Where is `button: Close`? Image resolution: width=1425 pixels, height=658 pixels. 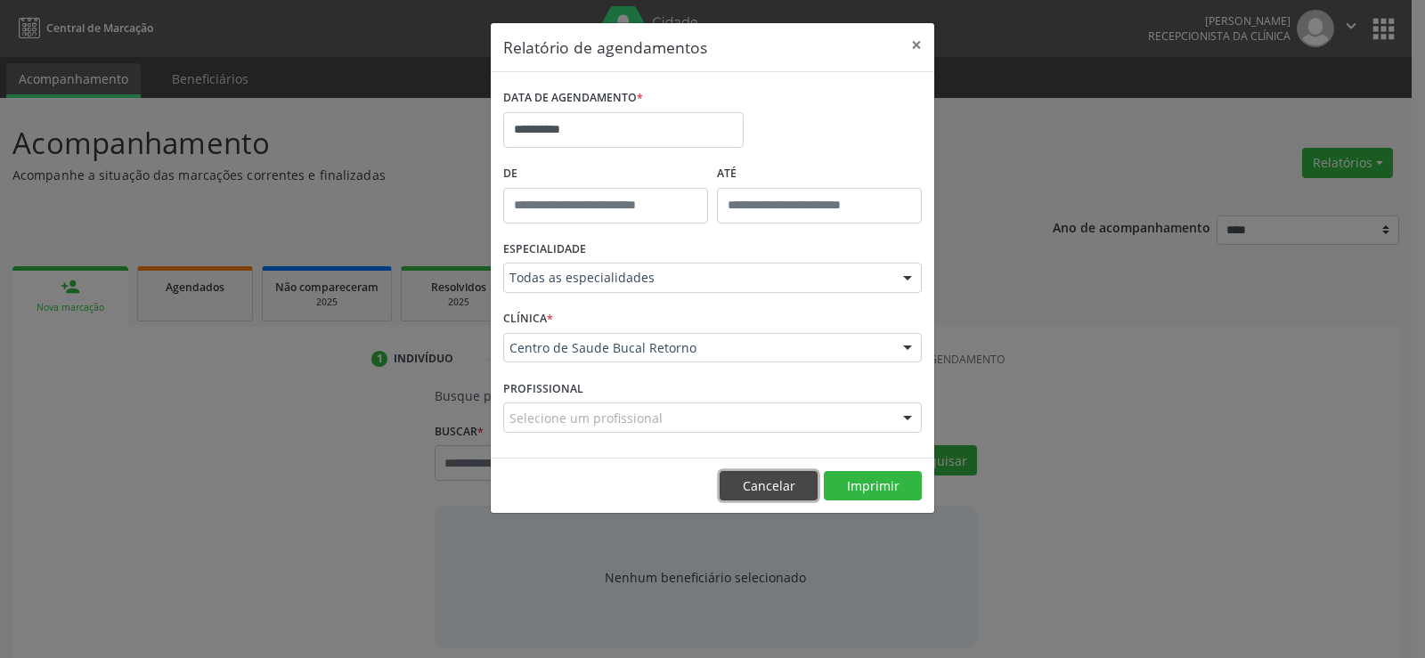 button: Close is located at coordinates (917, 45).